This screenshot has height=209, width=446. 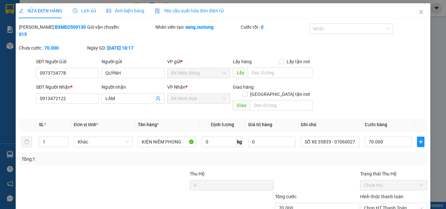 I want to click on span: picture, so click(x=109, y=11).